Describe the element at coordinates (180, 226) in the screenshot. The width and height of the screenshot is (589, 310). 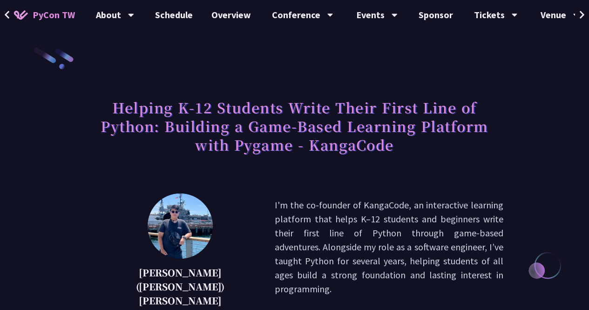
I see `img: Chieh-Hung (Jeff) Cheng` at that location.